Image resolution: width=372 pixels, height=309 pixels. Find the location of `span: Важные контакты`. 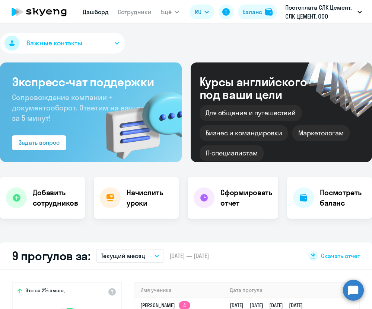

span: Важные контакты is located at coordinates (54, 43).